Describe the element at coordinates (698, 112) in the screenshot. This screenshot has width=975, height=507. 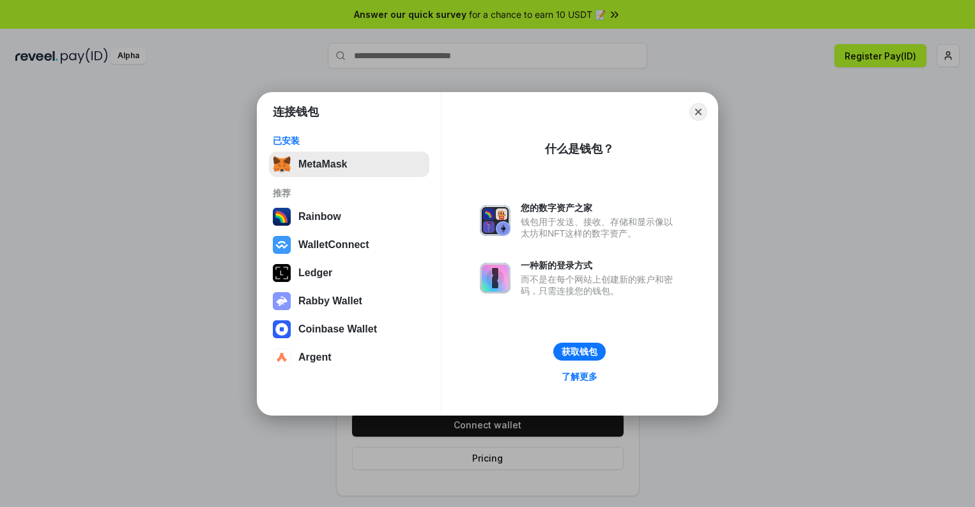
I see `button: Close` at that location.